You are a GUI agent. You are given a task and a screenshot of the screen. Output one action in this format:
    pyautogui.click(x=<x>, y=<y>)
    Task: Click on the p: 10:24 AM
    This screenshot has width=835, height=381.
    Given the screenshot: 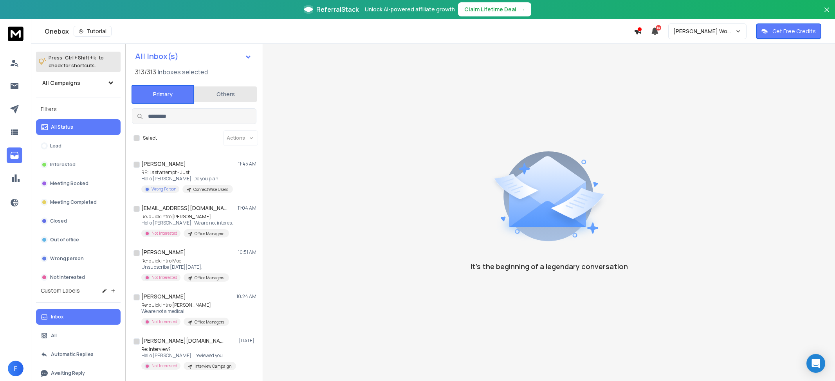 What is the action you would take?
    pyautogui.click(x=246, y=297)
    